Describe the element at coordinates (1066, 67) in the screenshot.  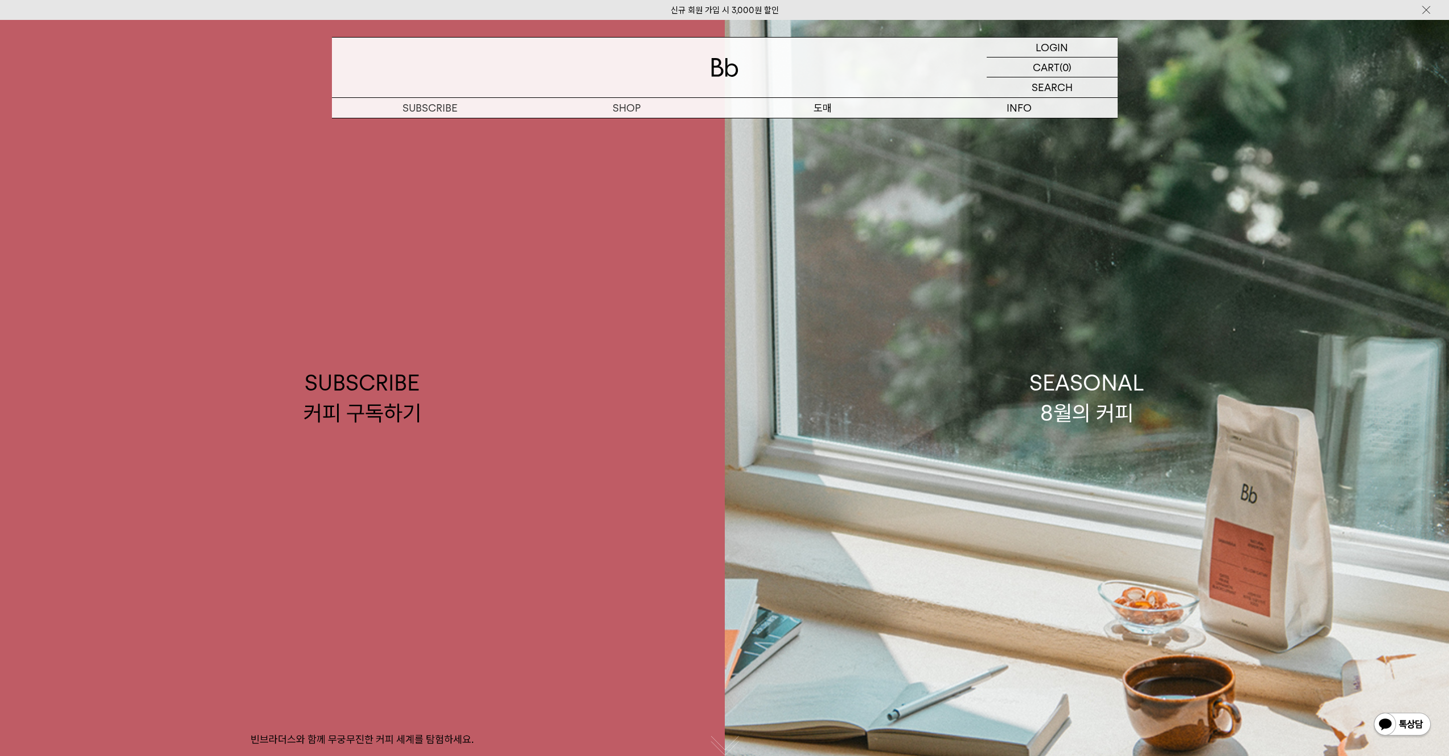
I see `p: (0)` at that location.